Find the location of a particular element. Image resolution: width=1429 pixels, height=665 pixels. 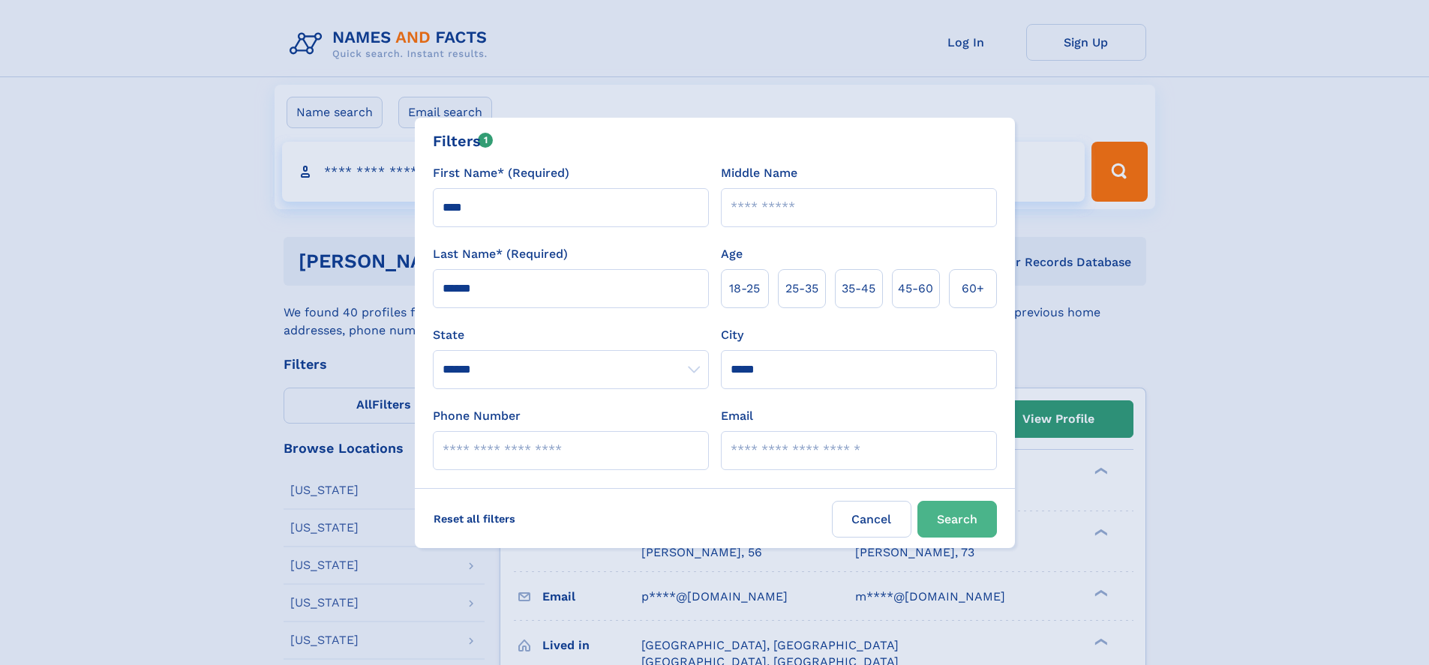

span: 60+ is located at coordinates (973, 289).